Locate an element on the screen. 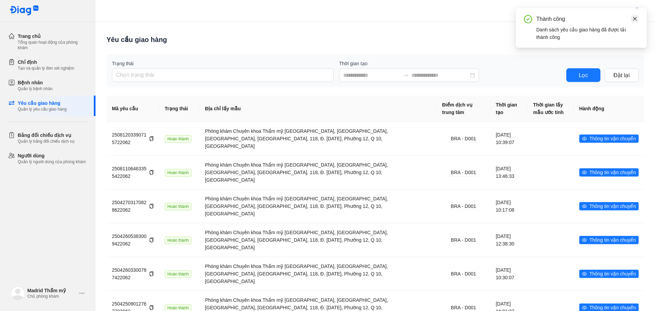 This screenshot has height=311, width=655. div: Quản lý yêu cầu giao hàng is located at coordinates (42, 109).